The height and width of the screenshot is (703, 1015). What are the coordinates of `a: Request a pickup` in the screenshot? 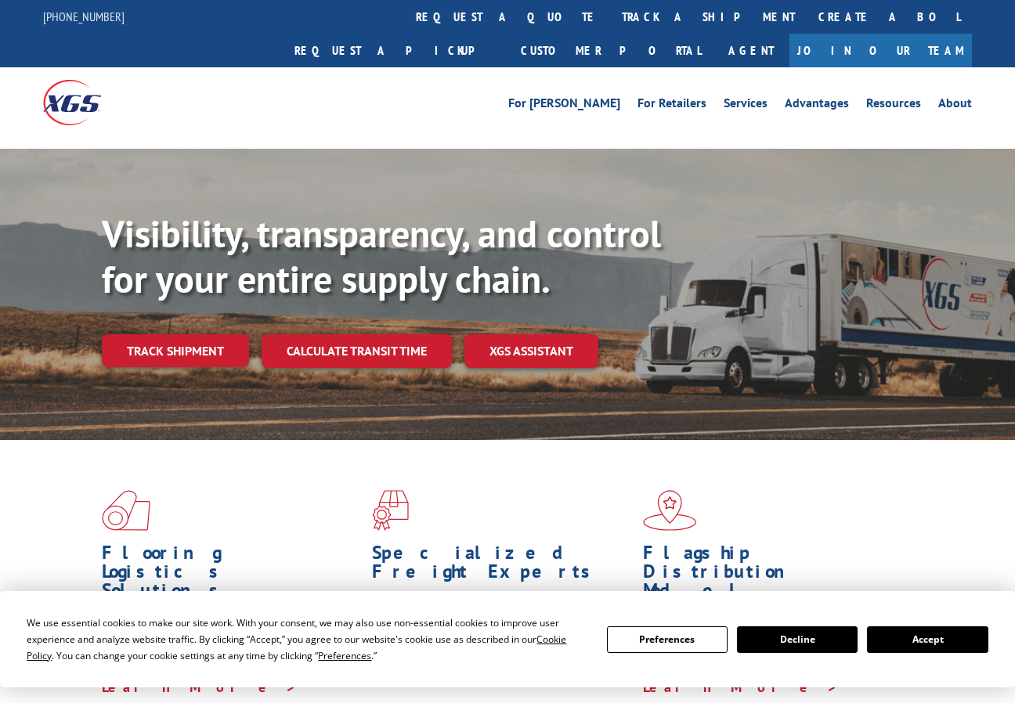 It's located at (395, 50).